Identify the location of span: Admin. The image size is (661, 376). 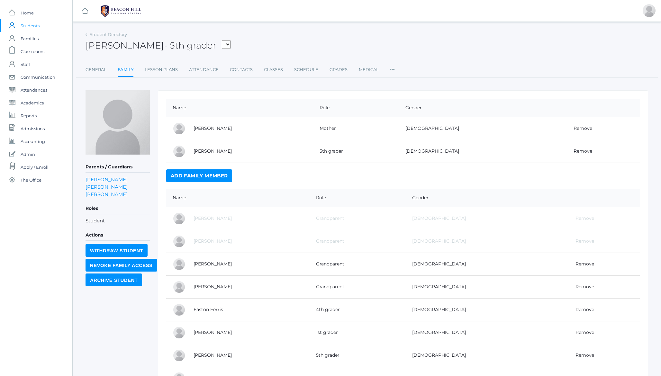
(28, 154).